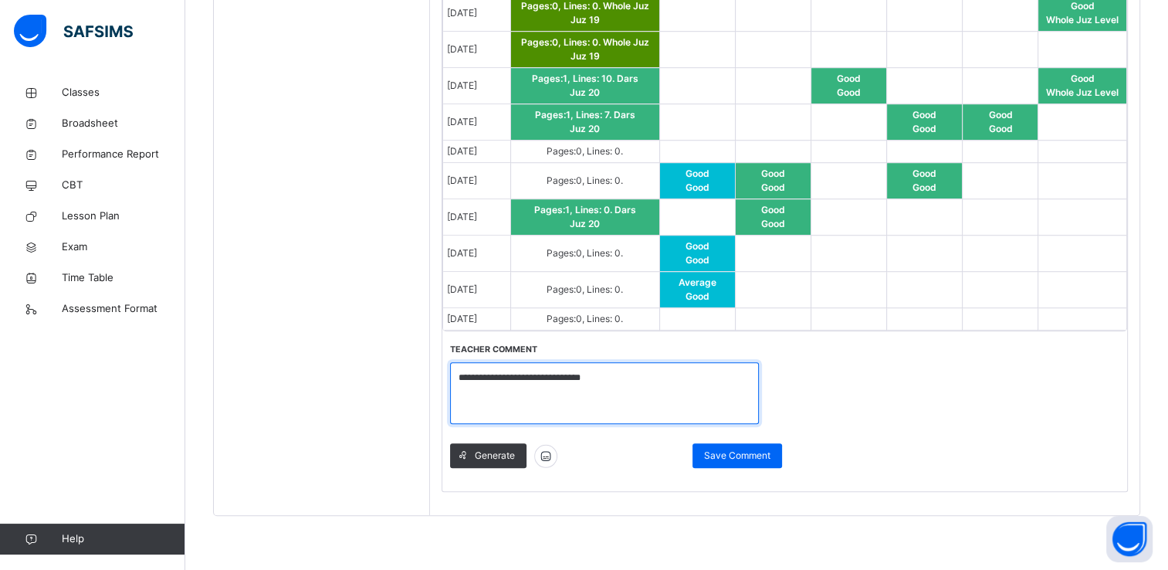 The width and height of the screenshot is (1168, 570). Describe the element at coordinates (123, 309) in the screenshot. I see `span: Assessment Format` at that location.